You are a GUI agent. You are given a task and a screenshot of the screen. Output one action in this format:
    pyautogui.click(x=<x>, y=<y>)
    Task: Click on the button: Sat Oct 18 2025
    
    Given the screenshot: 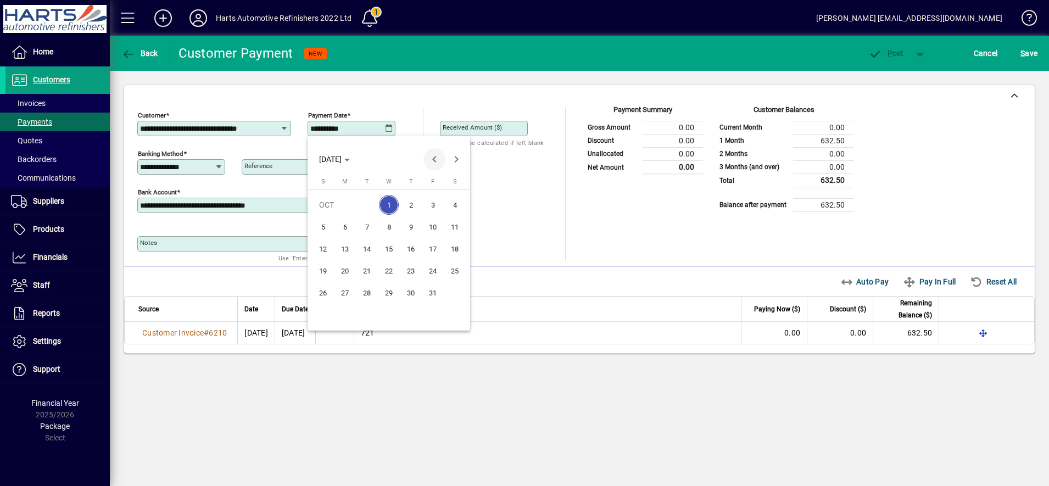 What is the action you would take?
    pyautogui.click(x=455, y=249)
    